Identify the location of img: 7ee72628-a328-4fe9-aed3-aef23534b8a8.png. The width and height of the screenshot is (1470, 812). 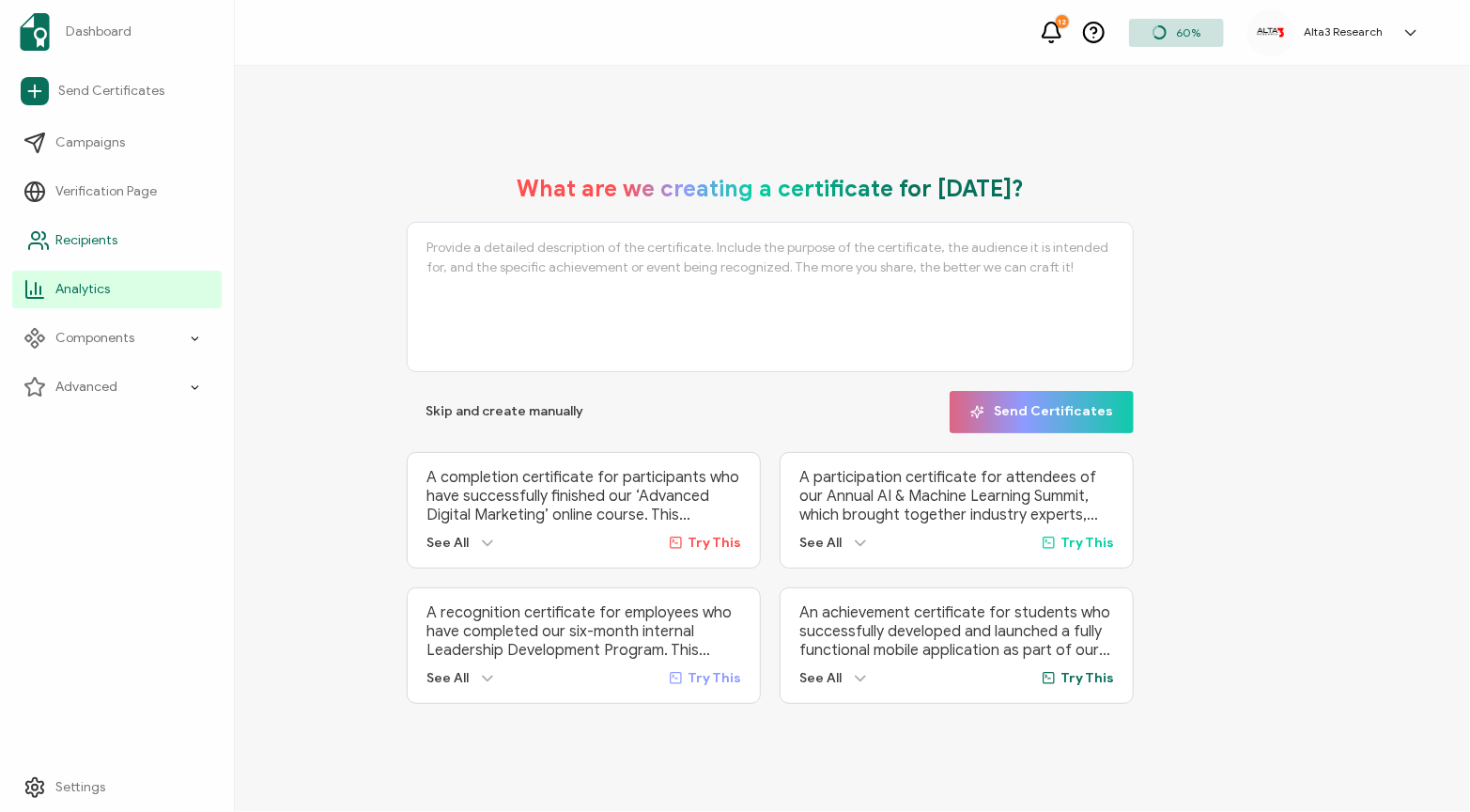
(1271, 32).